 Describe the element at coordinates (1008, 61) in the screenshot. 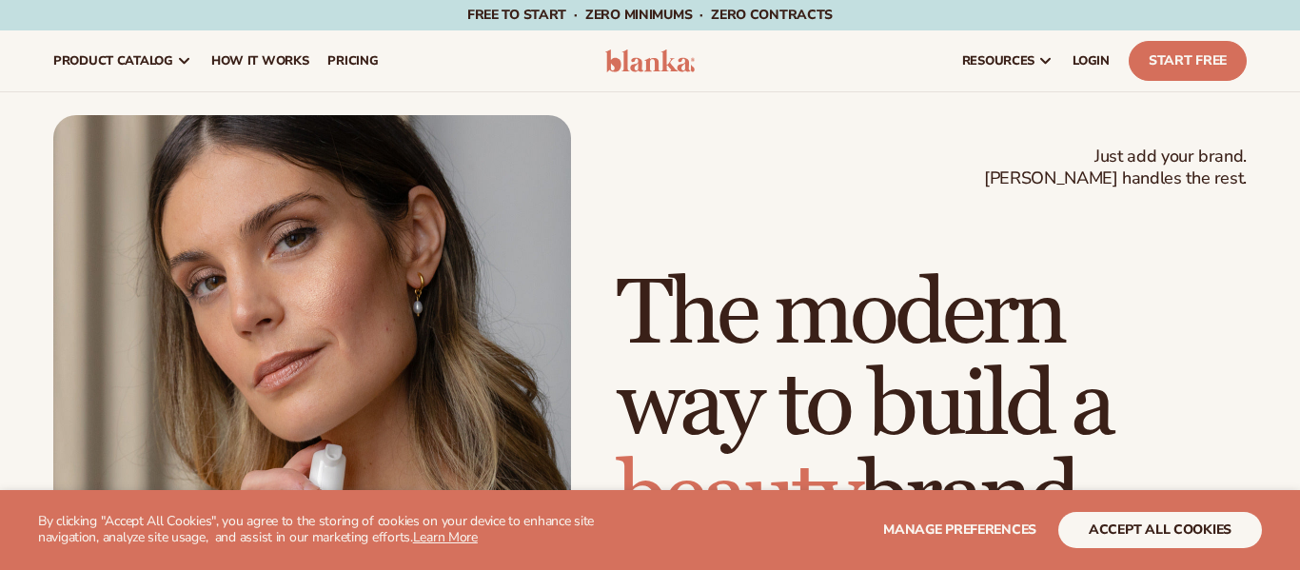

I see `a: resources` at that location.